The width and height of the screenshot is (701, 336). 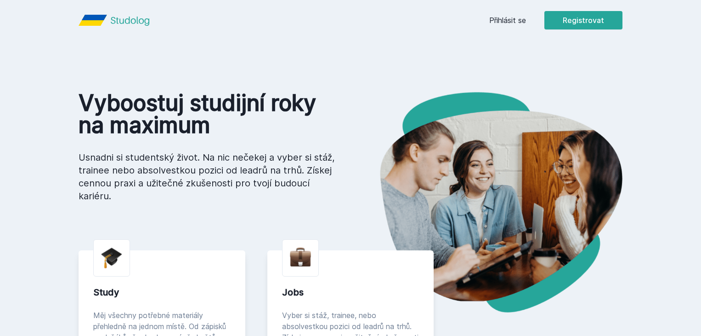 I want to click on h1: Vyboostuj studijní roky na maximum, so click(x=207, y=114).